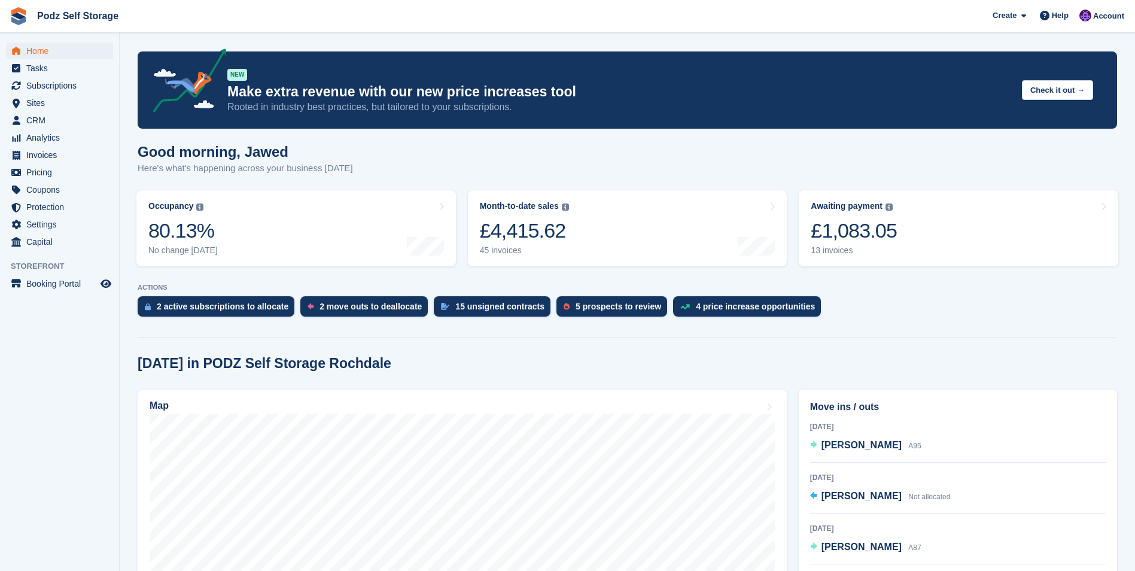 The image size is (1135, 571). Describe the element at coordinates (1109, 16) in the screenshot. I see `span: Account` at that location.